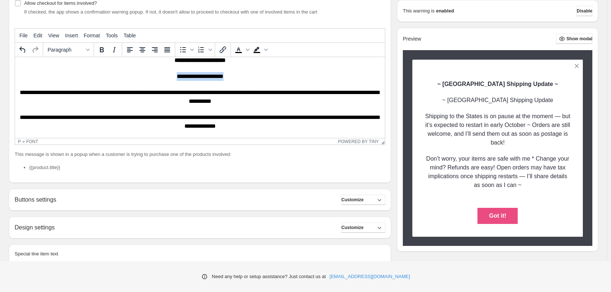  Describe the element at coordinates (36, 253) in the screenshot. I see `span: Special line item text` at that location.